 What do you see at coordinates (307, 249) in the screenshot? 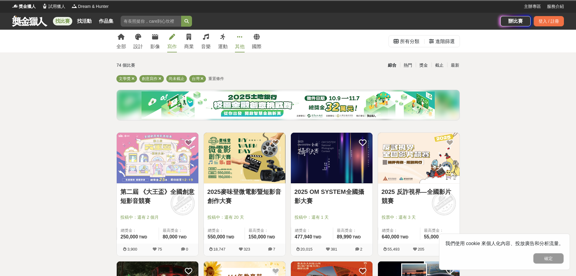
I see `span: 20,015` at bounding box center [307, 249].